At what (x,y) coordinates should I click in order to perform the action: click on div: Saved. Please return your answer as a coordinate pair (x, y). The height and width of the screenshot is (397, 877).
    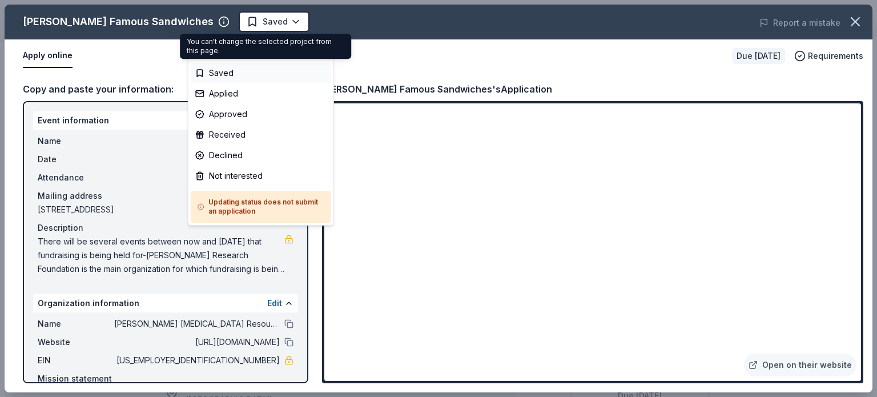
    Looking at the image, I should click on (261, 73).